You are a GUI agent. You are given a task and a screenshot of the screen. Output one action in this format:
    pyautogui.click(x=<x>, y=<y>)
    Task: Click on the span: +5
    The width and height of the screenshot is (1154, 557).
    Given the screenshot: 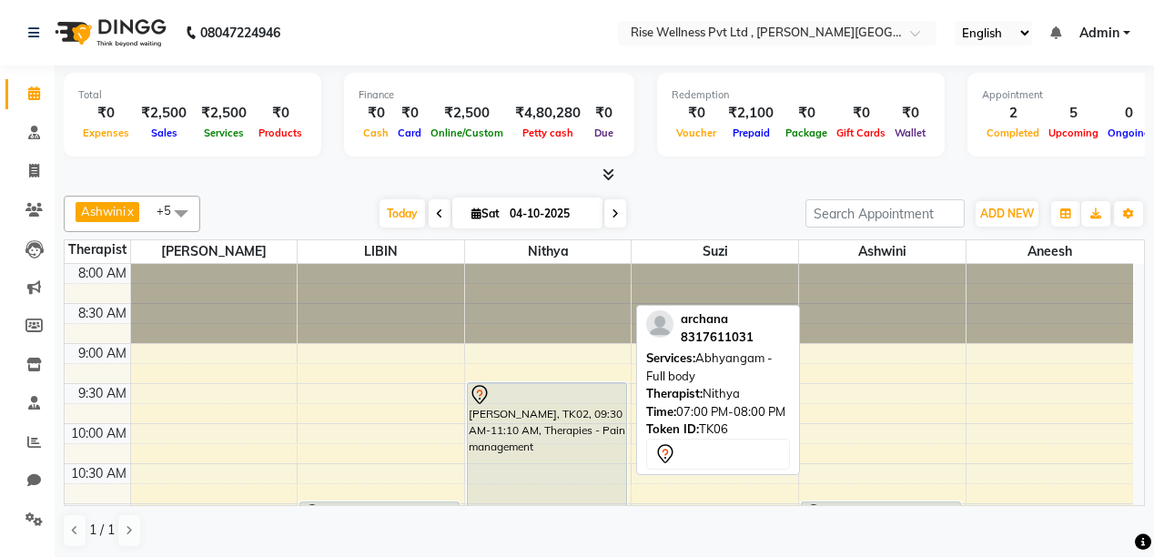 What is the action you would take?
    pyautogui.click(x=170, y=210)
    